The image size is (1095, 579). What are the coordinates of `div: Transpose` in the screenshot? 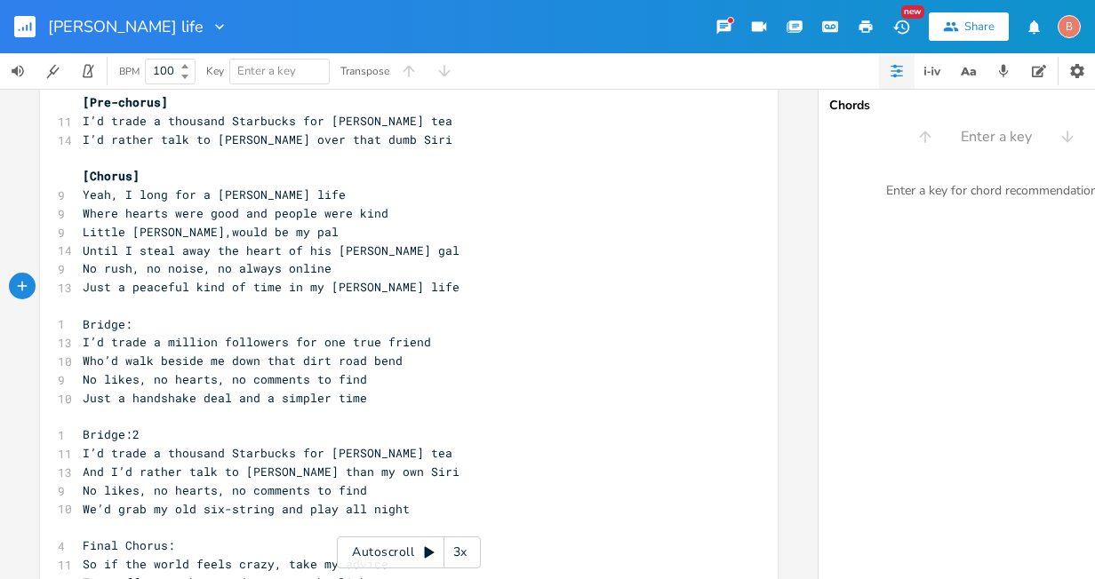 It's located at (364, 71).